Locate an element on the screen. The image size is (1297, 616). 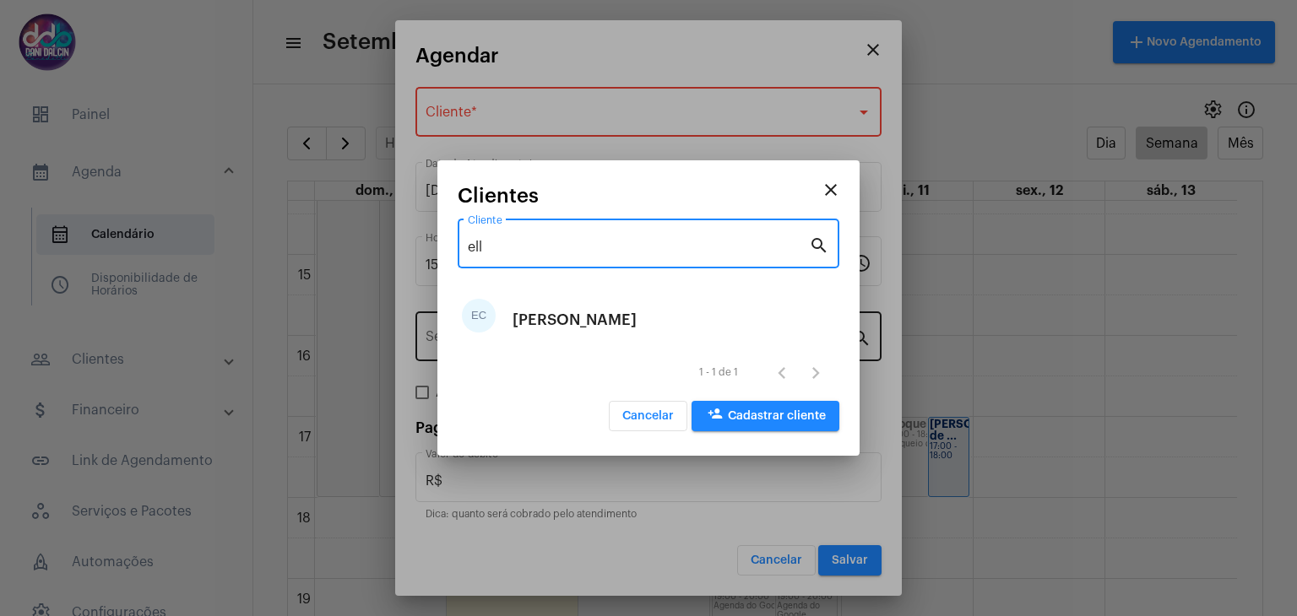
span: Cadastrar cliente is located at coordinates (765, 416).